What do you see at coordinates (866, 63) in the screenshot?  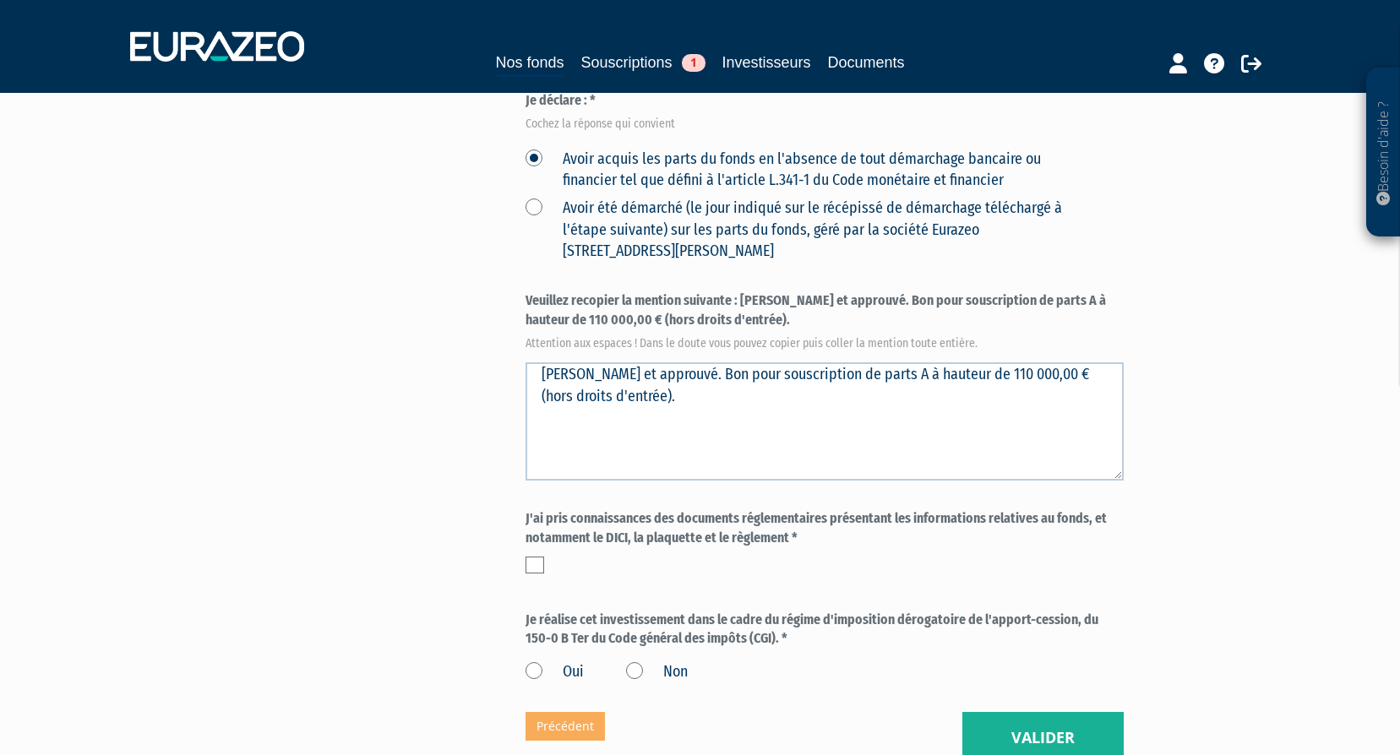 I see `a: Documents` at bounding box center [866, 63].